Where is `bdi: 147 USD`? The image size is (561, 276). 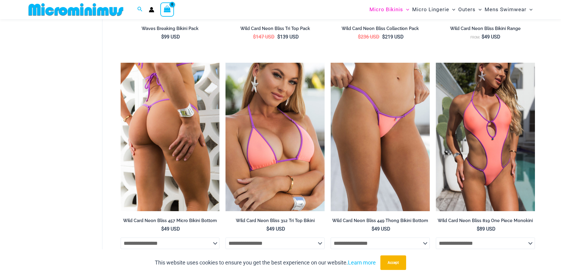 bdi: 147 USD is located at coordinates (264, 37).